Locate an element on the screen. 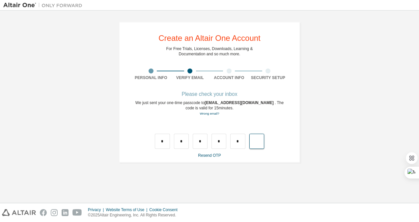 This screenshot has height=222, width=419. div: Create an Altair One Account is located at coordinates (210, 38).